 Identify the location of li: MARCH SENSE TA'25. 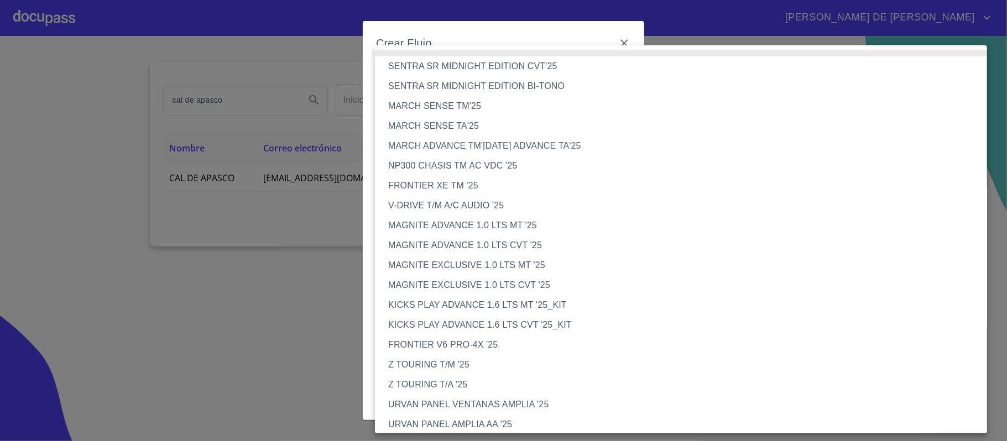
(686, 126).